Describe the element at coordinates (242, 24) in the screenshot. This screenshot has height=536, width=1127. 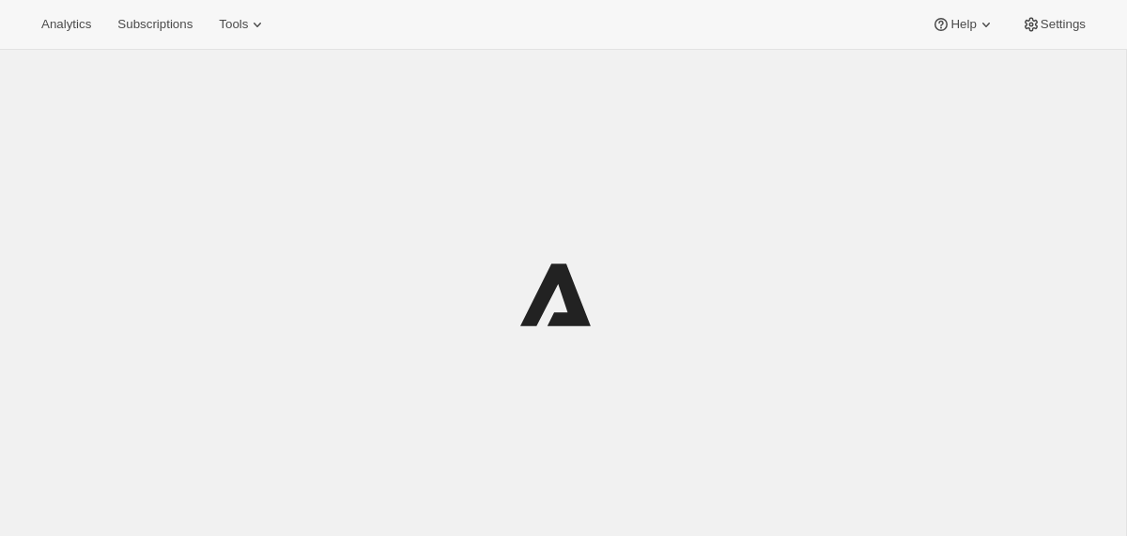
I see `button: Tools` at that location.